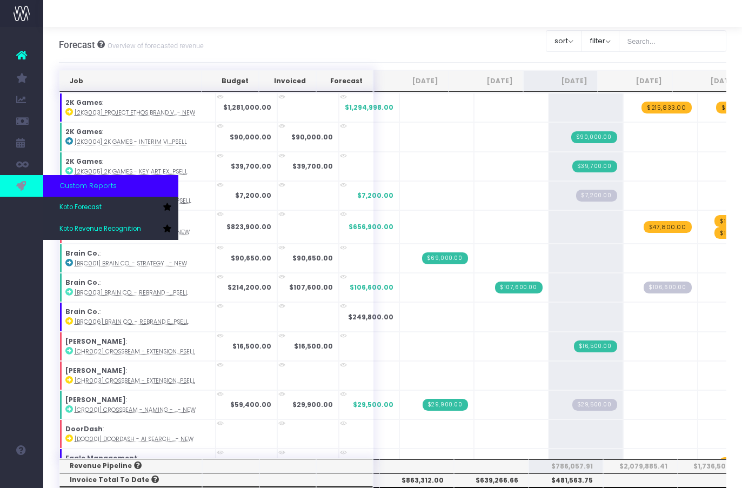 The height and width of the screenshot is (488, 742). What do you see at coordinates (417, 481) in the screenshot?
I see `th: $863,312.00` at bounding box center [417, 481].